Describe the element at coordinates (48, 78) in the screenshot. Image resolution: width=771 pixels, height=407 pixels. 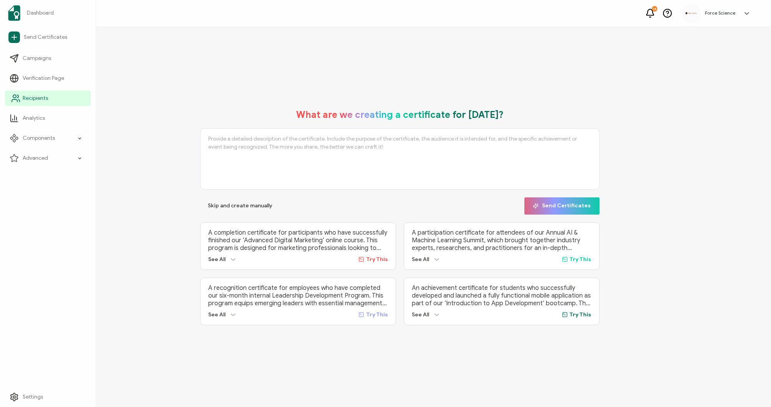
I see `a: Verification Page` at that location.